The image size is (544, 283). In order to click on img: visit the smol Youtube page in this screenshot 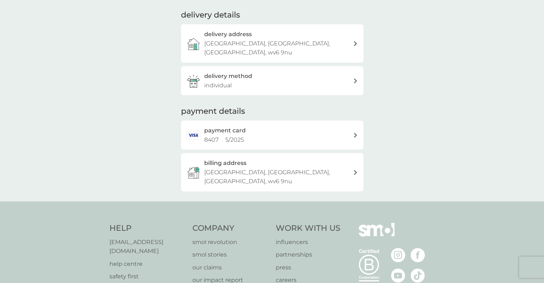, I will do `click(398, 276)`.